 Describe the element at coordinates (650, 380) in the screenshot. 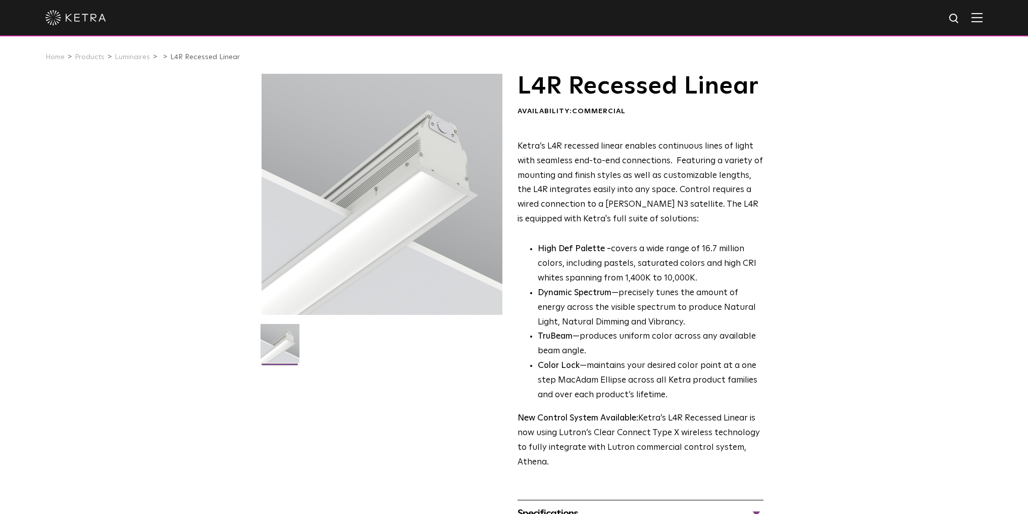

I see `li: —maintains your desired color point at a one step MacAdam Ellipse across all Ketra product famili...` at that location.